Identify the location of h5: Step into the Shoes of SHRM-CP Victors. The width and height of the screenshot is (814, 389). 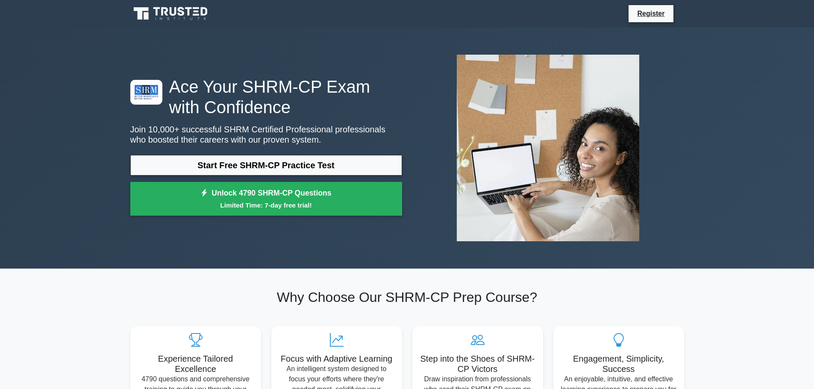
(478, 364).